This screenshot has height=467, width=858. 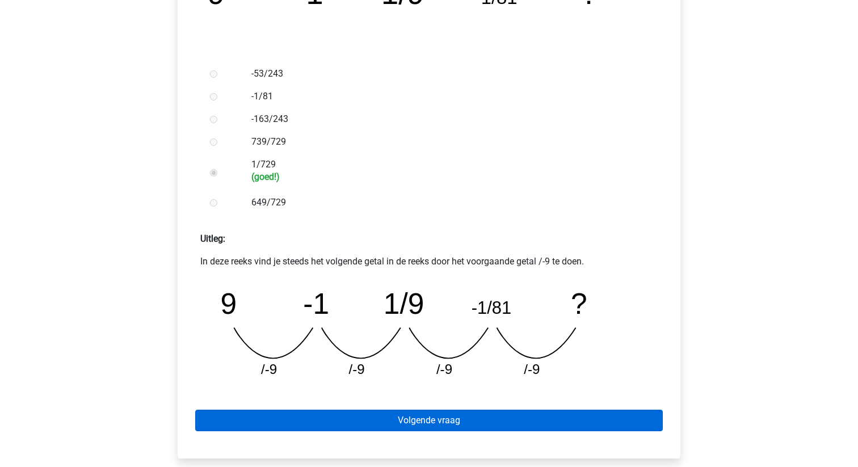 What do you see at coordinates (448, 74) in the screenshot?
I see `label: -53/243` at bounding box center [448, 74].